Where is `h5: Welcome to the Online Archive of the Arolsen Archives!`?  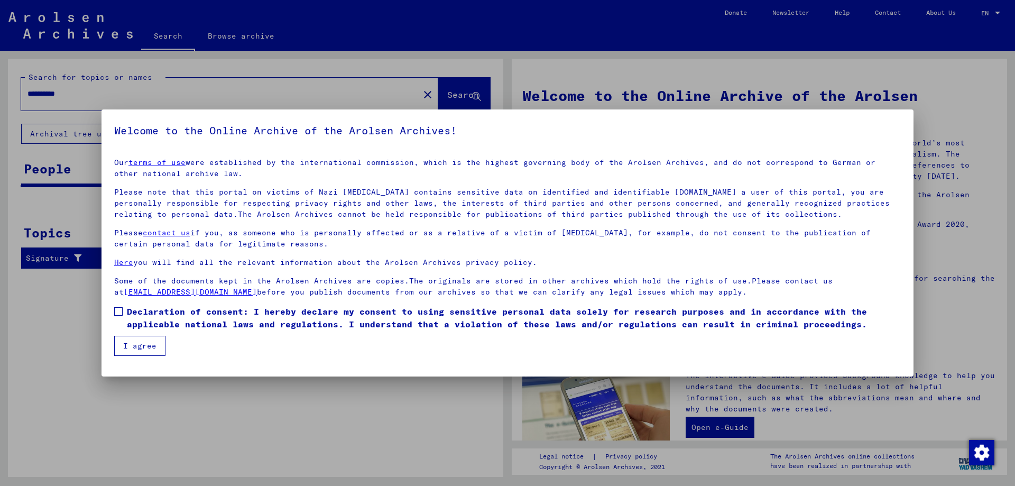
h5: Welcome to the Online Archive of the Arolsen Archives! is located at coordinates (507, 131).